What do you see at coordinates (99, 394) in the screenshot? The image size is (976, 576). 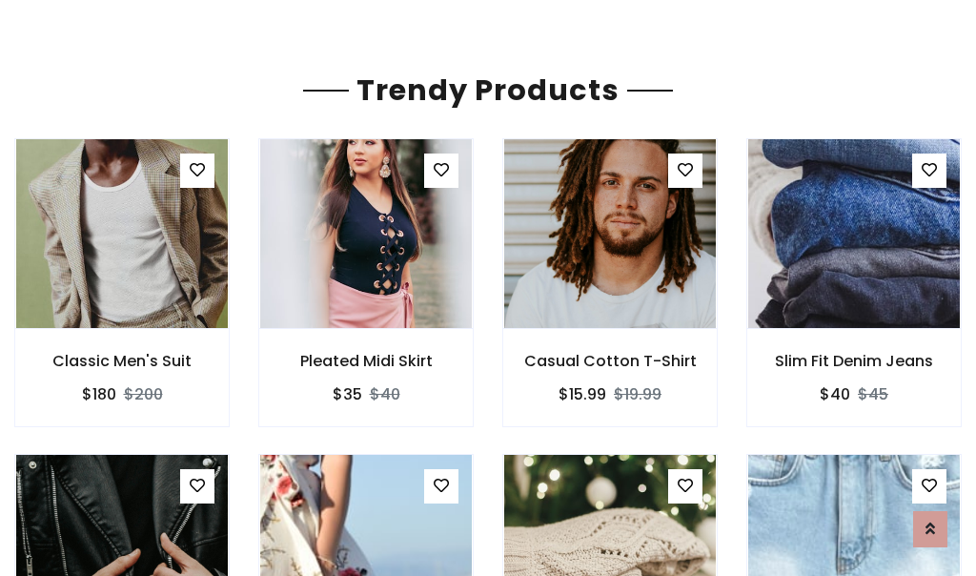 I see `h6: $180` at bounding box center [99, 394].